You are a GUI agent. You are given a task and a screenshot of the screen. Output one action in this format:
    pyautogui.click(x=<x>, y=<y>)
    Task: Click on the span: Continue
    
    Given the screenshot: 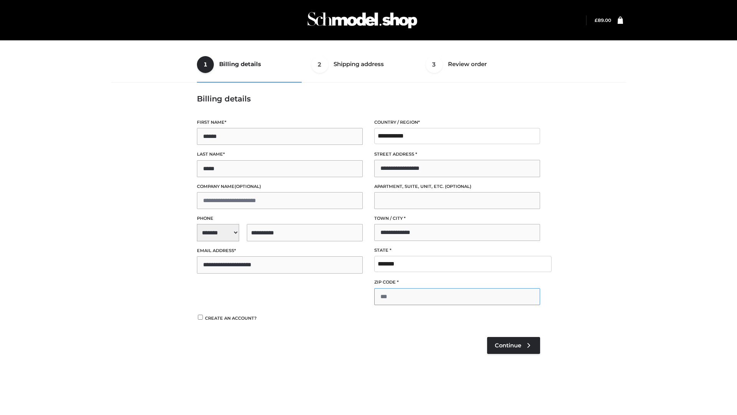 What is the action you would take?
    pyautogui.click(x=508, y=345)
    